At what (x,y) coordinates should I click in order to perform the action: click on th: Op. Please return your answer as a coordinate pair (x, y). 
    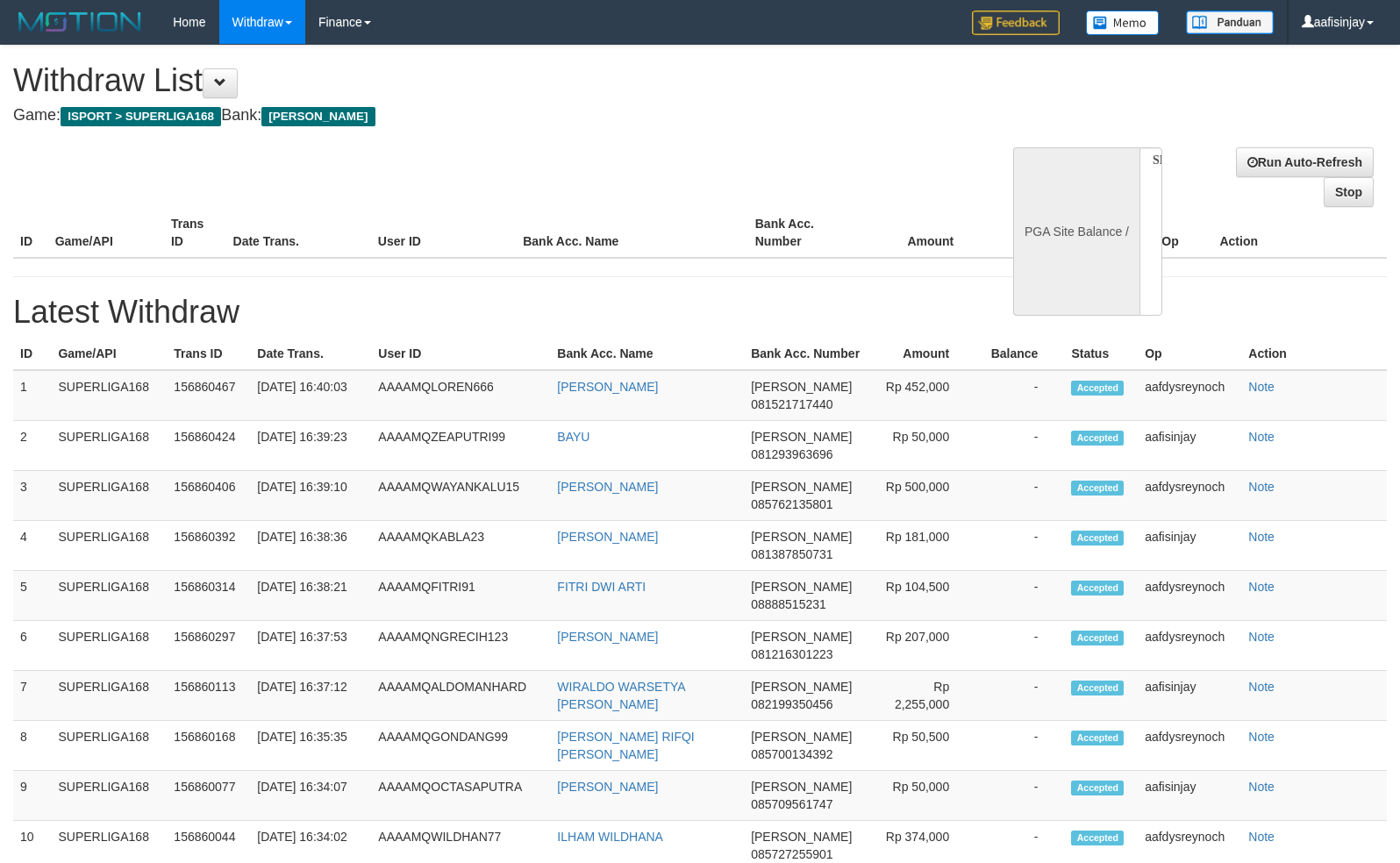
    Looking at the image, I should click on (1183, 233).